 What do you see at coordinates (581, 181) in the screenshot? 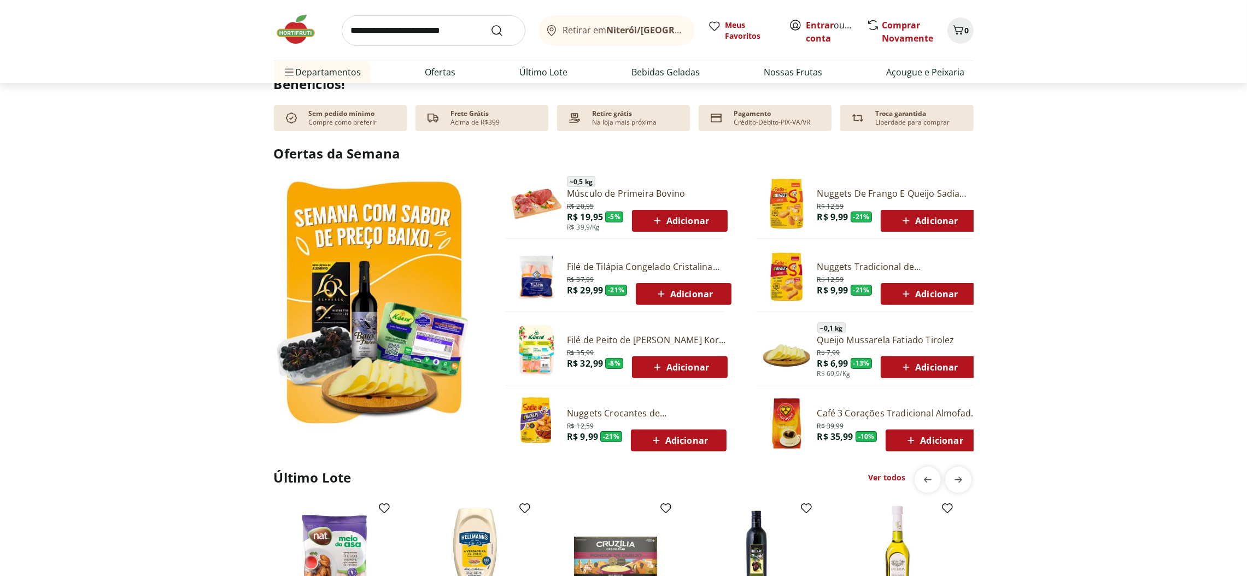
I see `span: ~ 0,5 kg` at bounding box center [581, 181].